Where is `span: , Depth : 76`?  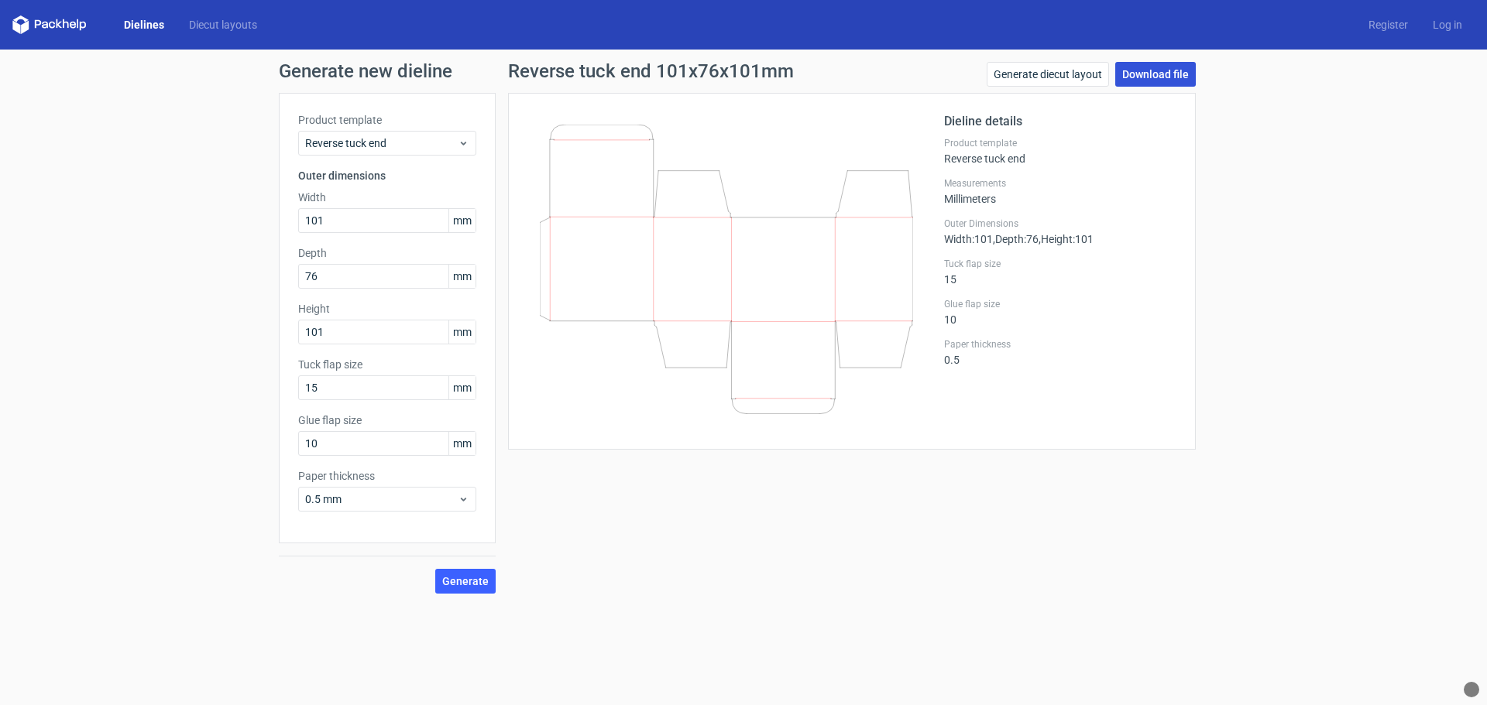 span: , Depth : 76 is located at coordinates (1015, 239).